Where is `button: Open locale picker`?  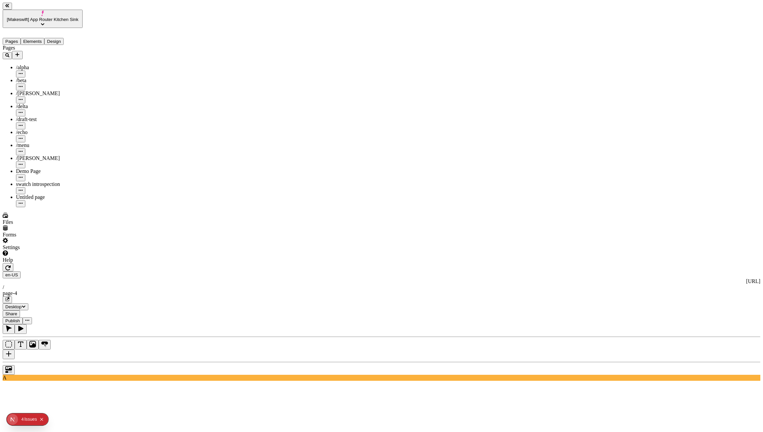 button: Open locale picker is located at coordinates (12, 275).